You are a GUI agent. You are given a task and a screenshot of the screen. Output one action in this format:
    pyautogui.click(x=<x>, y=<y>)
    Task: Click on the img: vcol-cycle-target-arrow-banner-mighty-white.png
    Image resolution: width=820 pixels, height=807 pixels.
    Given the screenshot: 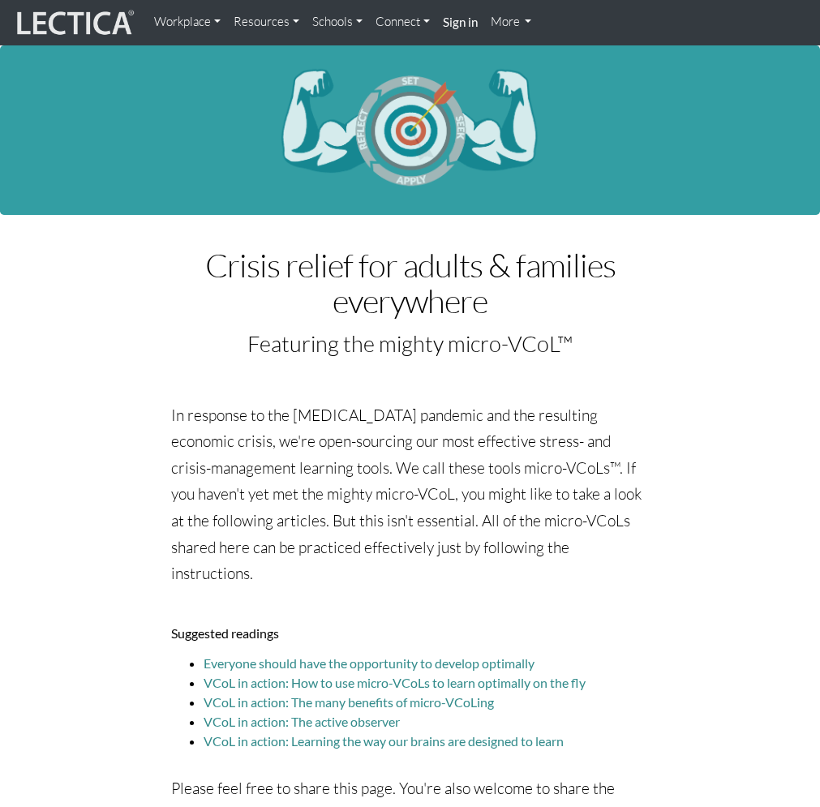 What is the action you would take?
    pyautogui.click(x=410, y=128)
    